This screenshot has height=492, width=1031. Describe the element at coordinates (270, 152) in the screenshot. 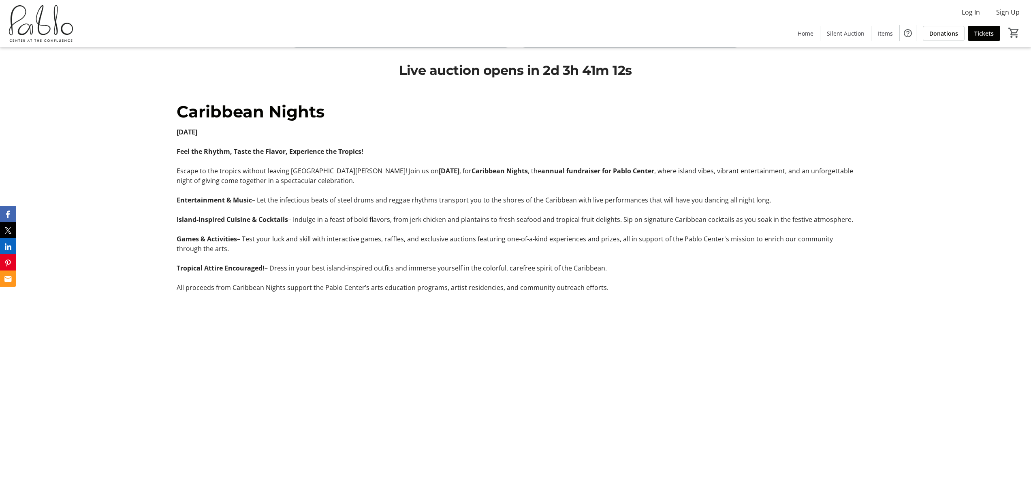

I see `strong: Feel the Rhythm, Taste the Flavor, Experience the Tropics!` at that location.